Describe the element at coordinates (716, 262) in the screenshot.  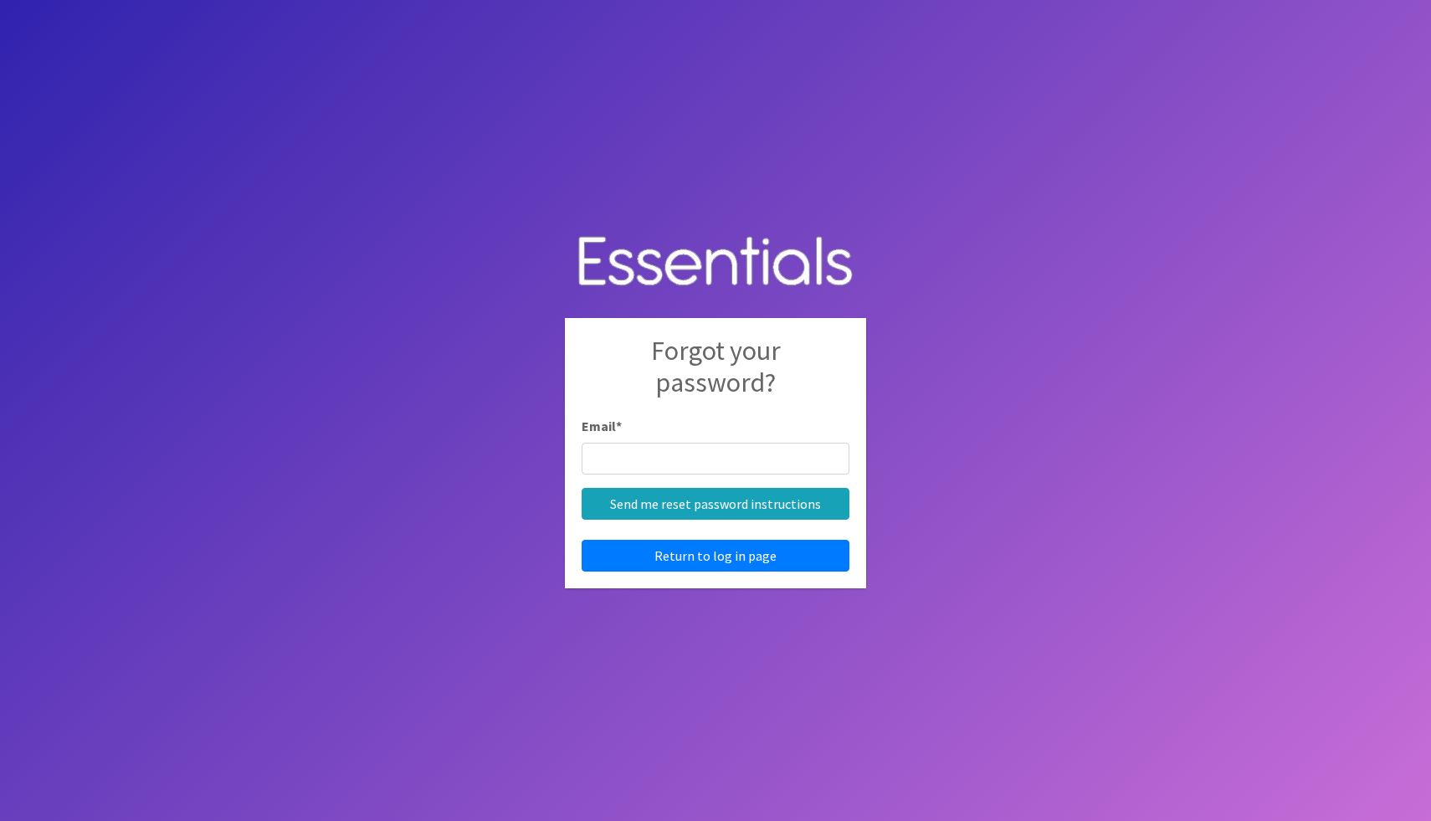
I see `img: Human Essentials` at that location.